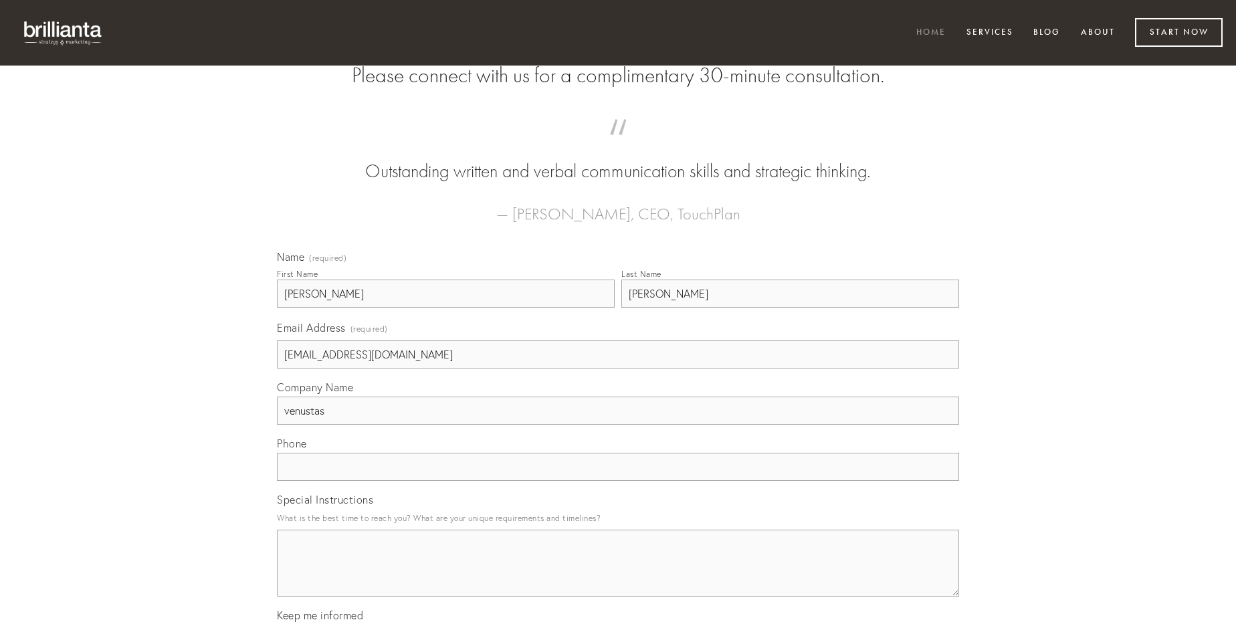  What do you see at coordinates (315, 387) in the screenshot?
I see `span: Company Name` at bounding box center [315, 387].